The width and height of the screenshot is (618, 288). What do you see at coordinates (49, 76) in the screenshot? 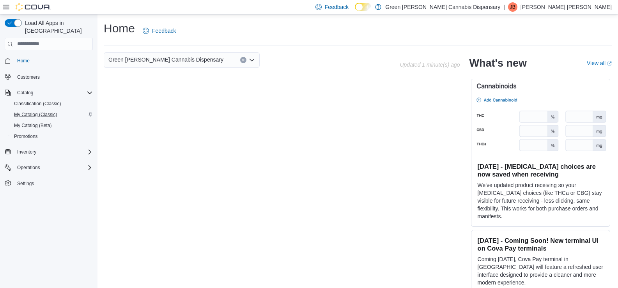
I see `button: Customers` at bounding box center [49, 76].